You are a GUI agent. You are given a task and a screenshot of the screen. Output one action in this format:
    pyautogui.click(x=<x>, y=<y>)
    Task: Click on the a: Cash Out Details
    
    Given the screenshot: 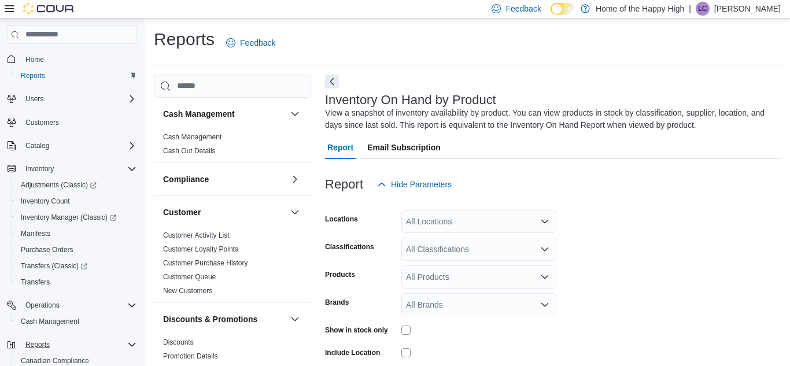 What is the action you would take?
    pyautogui.click(x=189, y=151)
    